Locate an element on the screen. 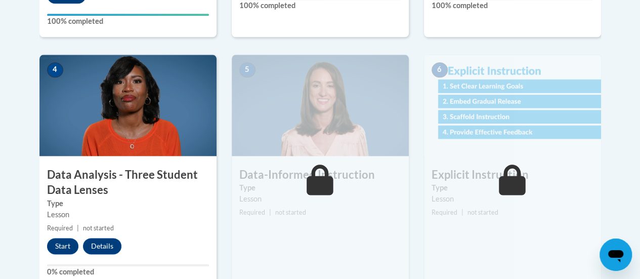 The image size is (640, 279). h3: Data-Informed Instruction is located at coordinates (320, 175).